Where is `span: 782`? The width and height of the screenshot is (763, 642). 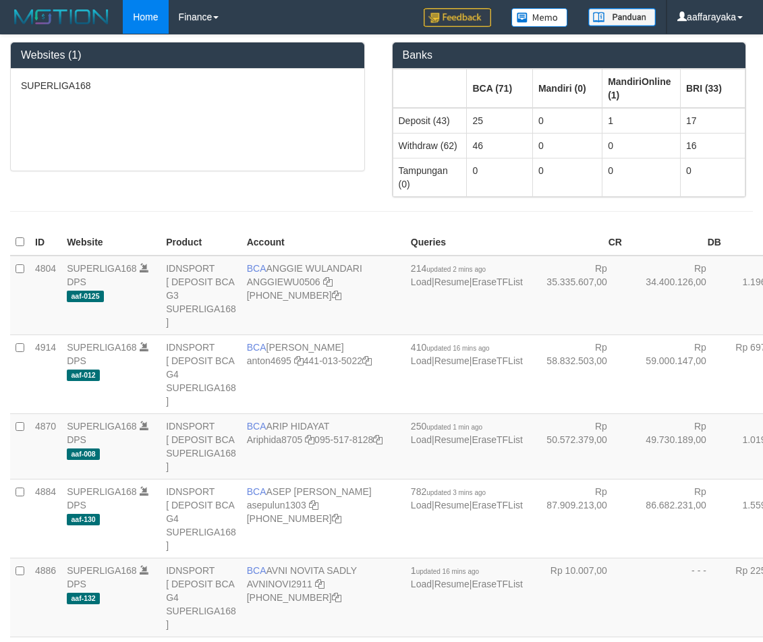 span: 782 is located at coordinates (448, 492).